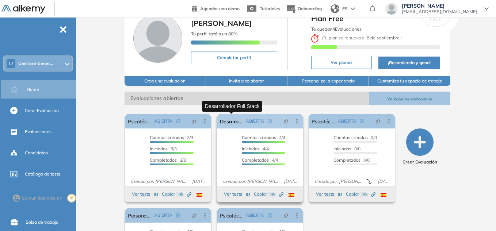  Describe the element at coordinates (270, 8) in the screenshot. I see `span: Tutoriales` at that location.